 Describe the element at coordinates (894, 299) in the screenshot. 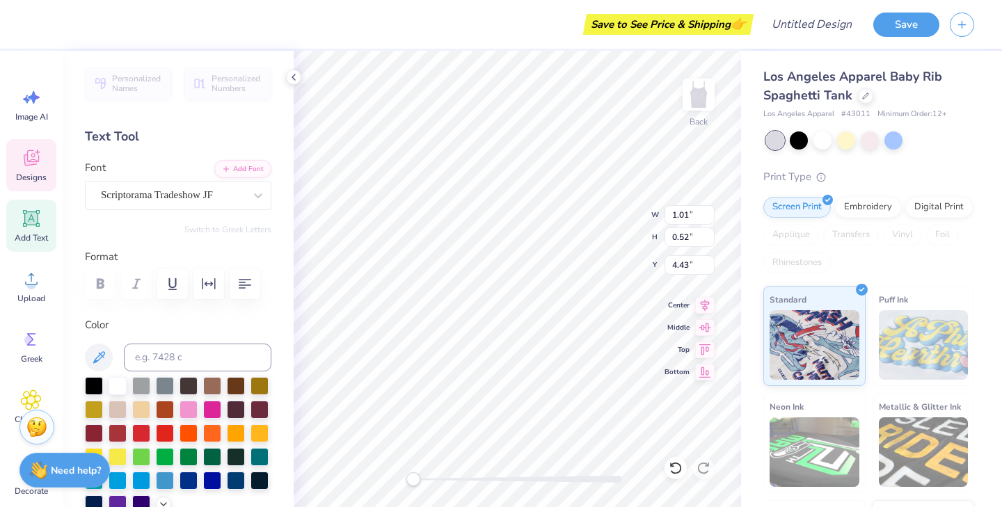

I see `span: Puff Ink` at that location.